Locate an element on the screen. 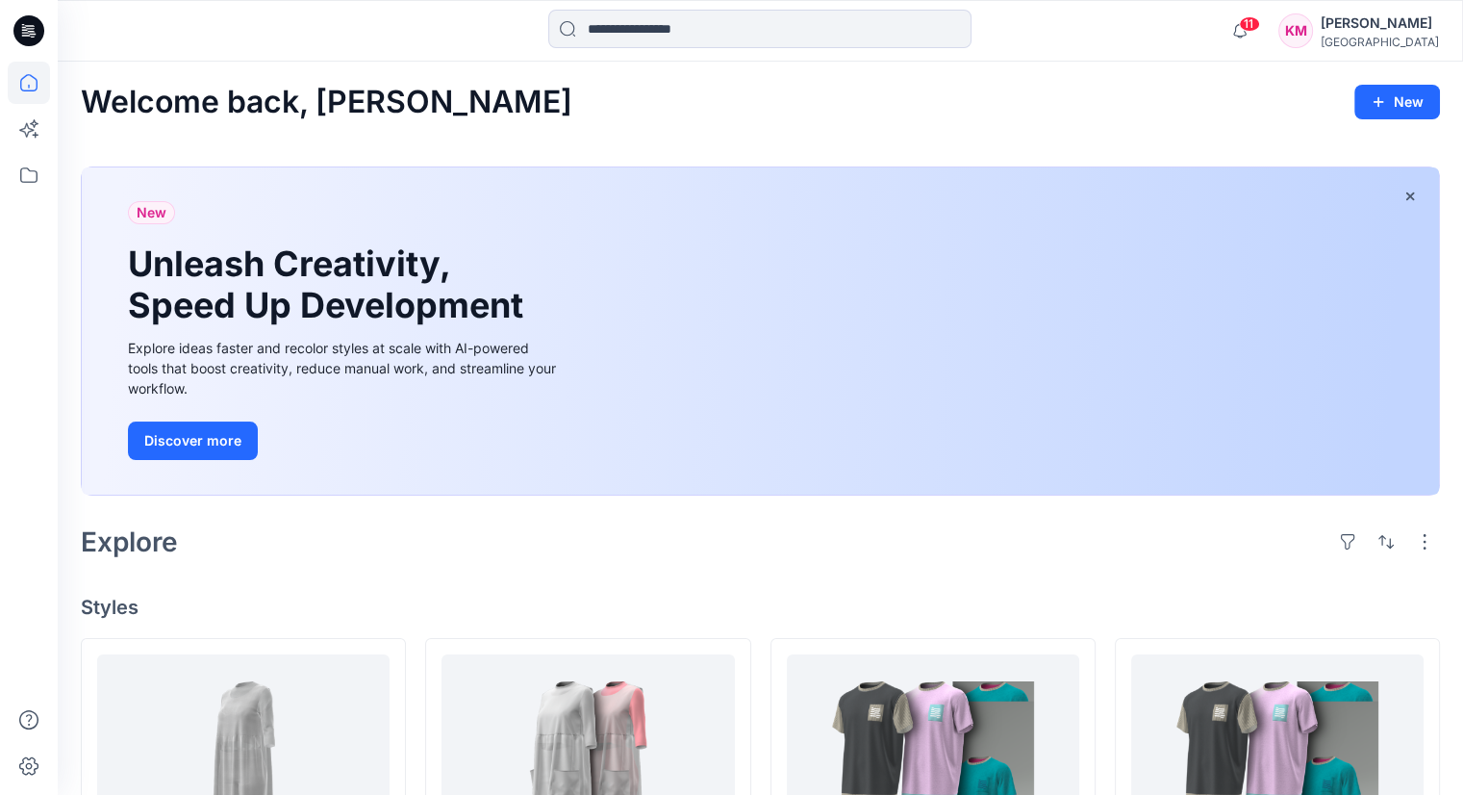  h2: Explore is located at coordinates (129, 542).